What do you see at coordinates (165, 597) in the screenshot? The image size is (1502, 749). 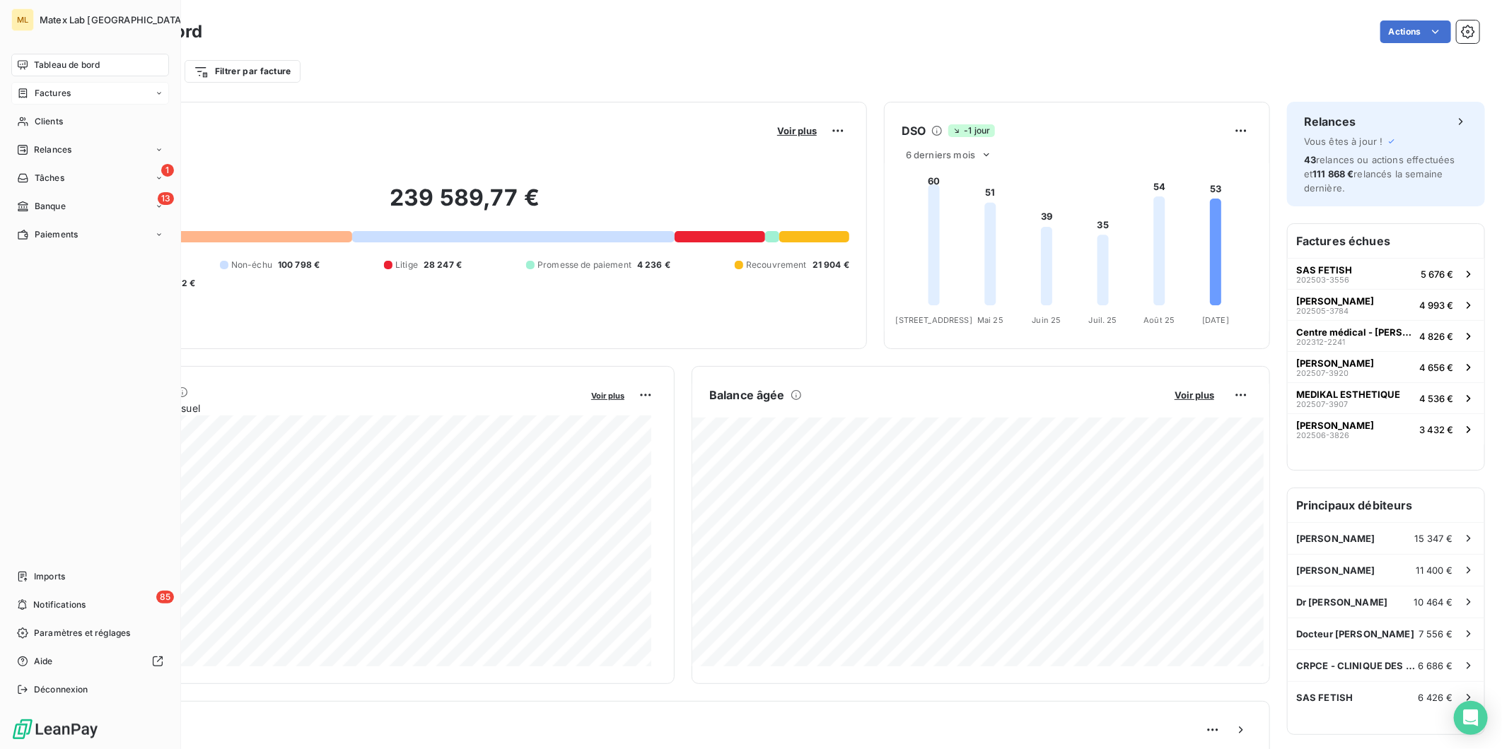 I see `span: 85` at bounding box center [165, 597].